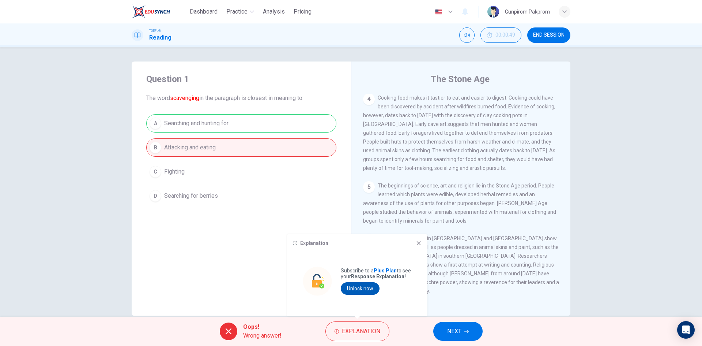  Describe the element at coordinates (454, 331) in the screenshot. I see `span: NEXT` at that location.